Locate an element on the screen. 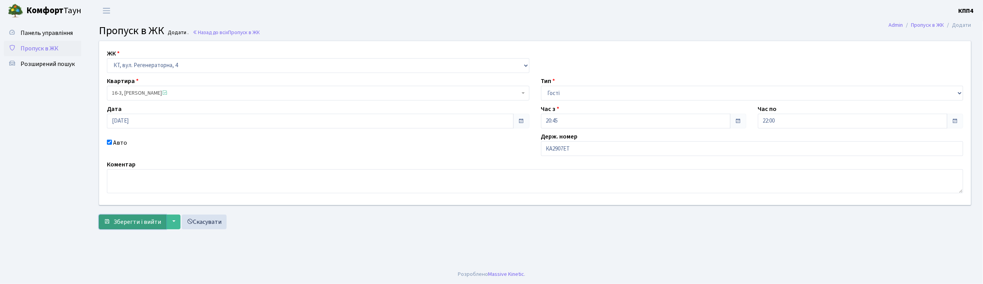  li: Додати is located at coordinates (958, 25).